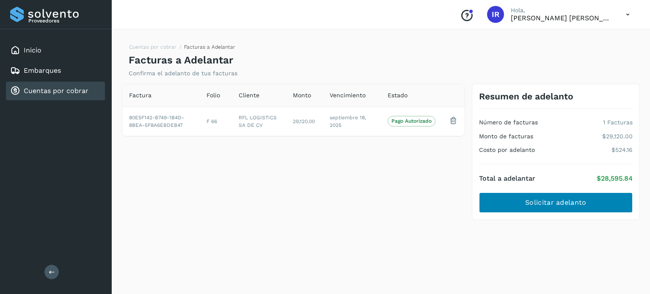  What do you see at coordinates (397, 95) in the screenshot?
I see `span: Estado` at bounding box center [397, 95].